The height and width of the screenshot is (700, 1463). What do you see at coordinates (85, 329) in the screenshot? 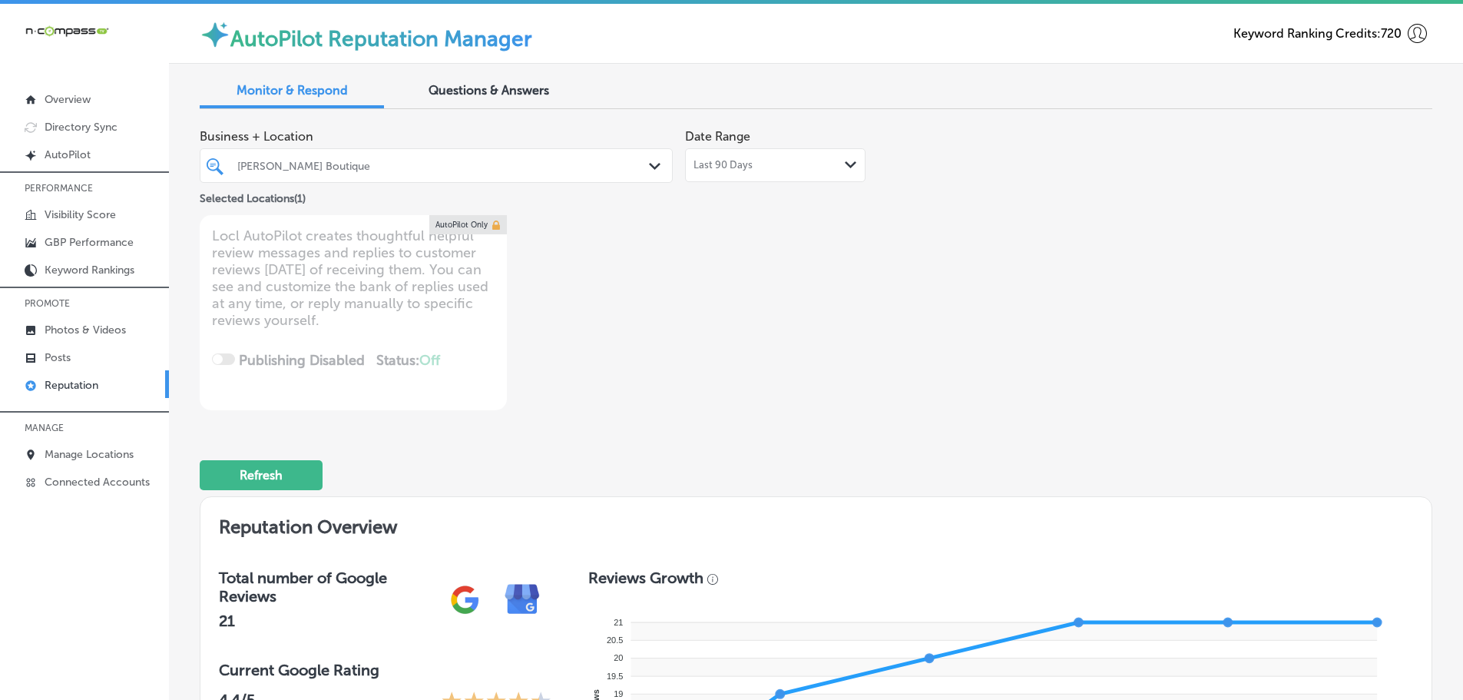
I see `p: Photos & Videos` at bounding box center [85, 329].